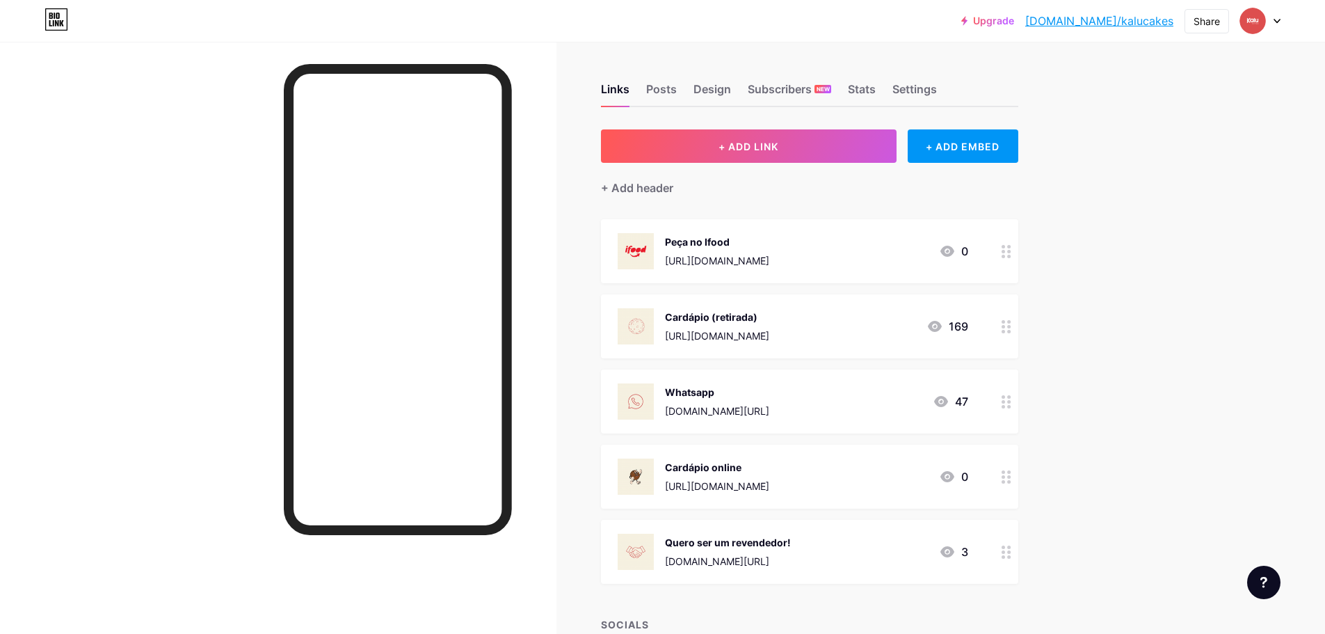  Describe the element at coordinates (988, 21) in the screenshot. I see `a: Upgrade` at that location.